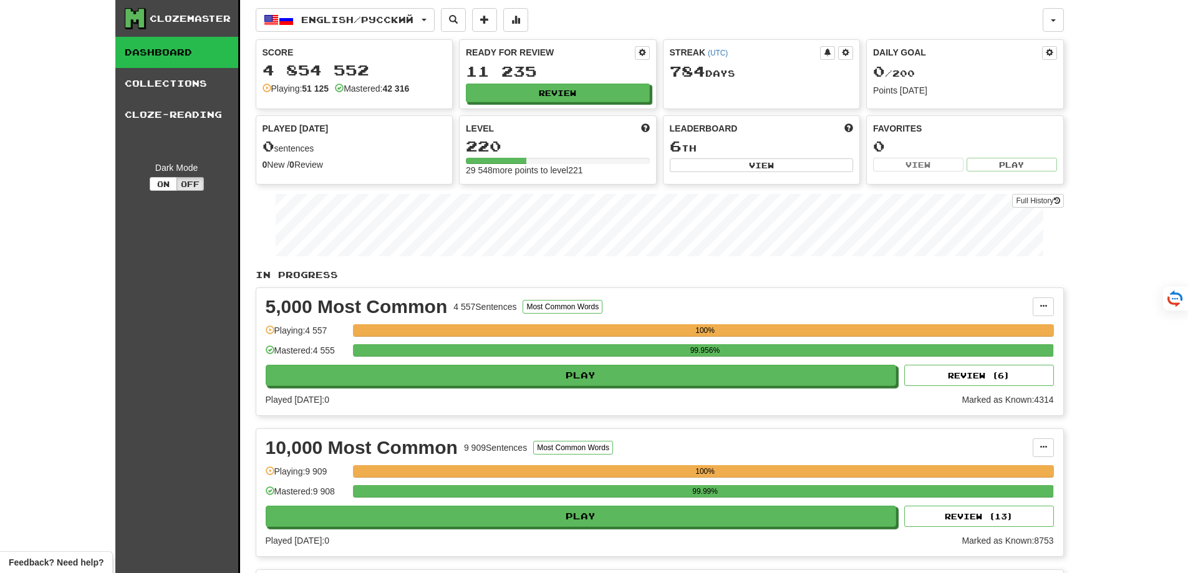 This screenshot has width=1188, height=573. I want to click on div: 0, so click(965, 146).